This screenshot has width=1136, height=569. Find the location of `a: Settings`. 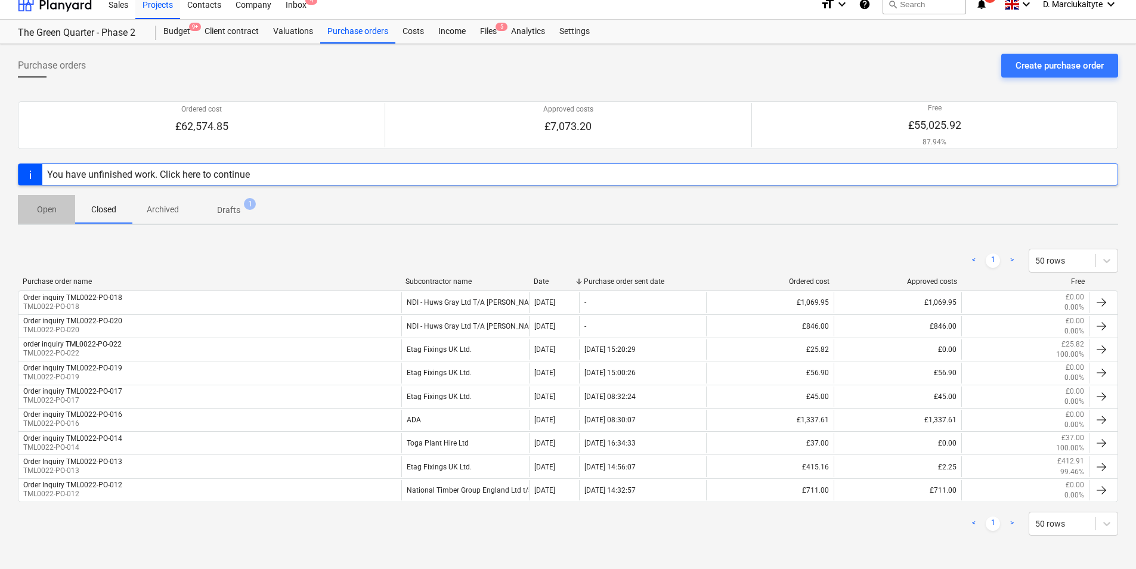

a: Settings is located at coordinates (574, 32).